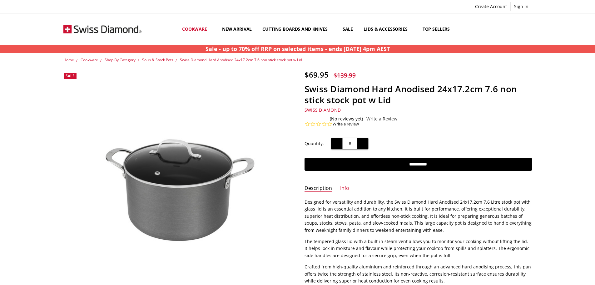 Image resolution: width=595 pixels, height=285 pixels. I want to click on a: Swiss Diamond Hard Anodised 24x17.2cm 7.6 non stick stock pot w Lid, so click(241, 60).